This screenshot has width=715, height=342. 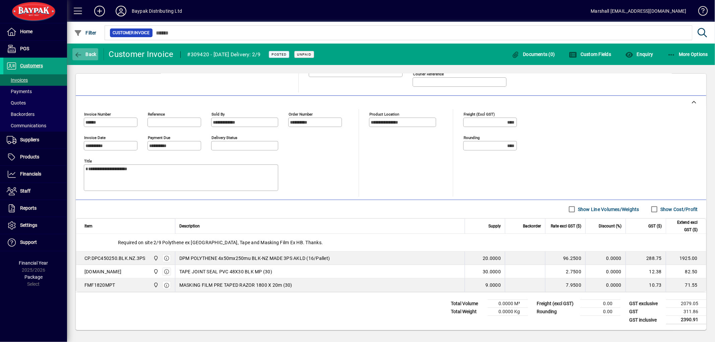 What do you see at coordinates (686, 320) in the screenshot?
I see `td: 2390.91` at bounding box center [686, 320].